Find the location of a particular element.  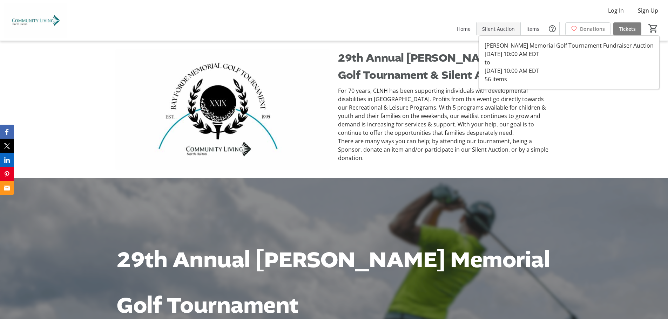

div: to is located at coordinates (569, 62).